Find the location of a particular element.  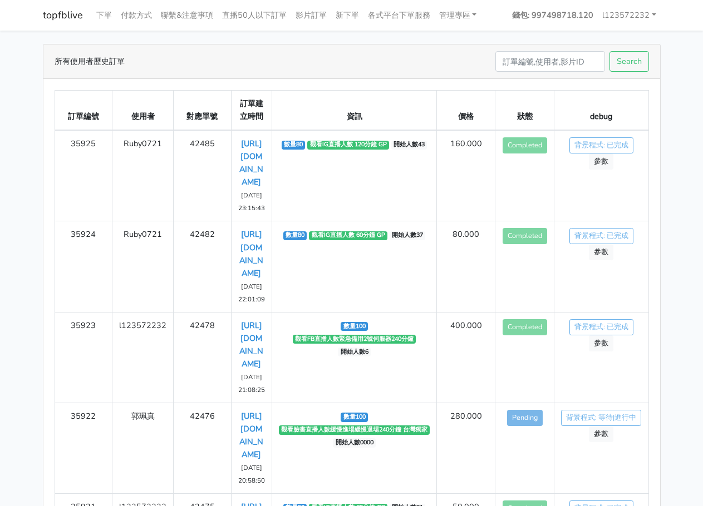

td: 80.000 is located at coordinates (466, 266).